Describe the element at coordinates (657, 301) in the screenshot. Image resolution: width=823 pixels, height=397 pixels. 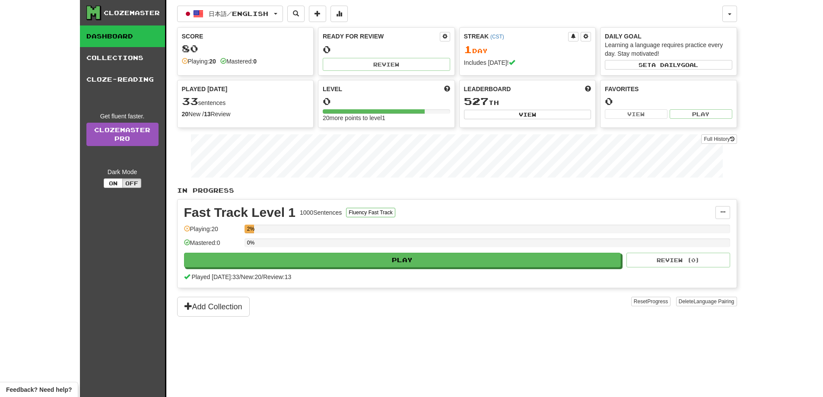
I see `span: Progress` at that location.